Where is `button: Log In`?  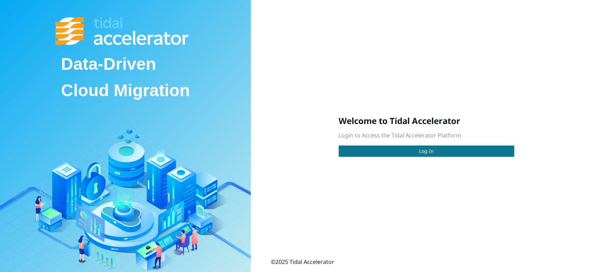 button: Log In is located at coordinates (427, 151).